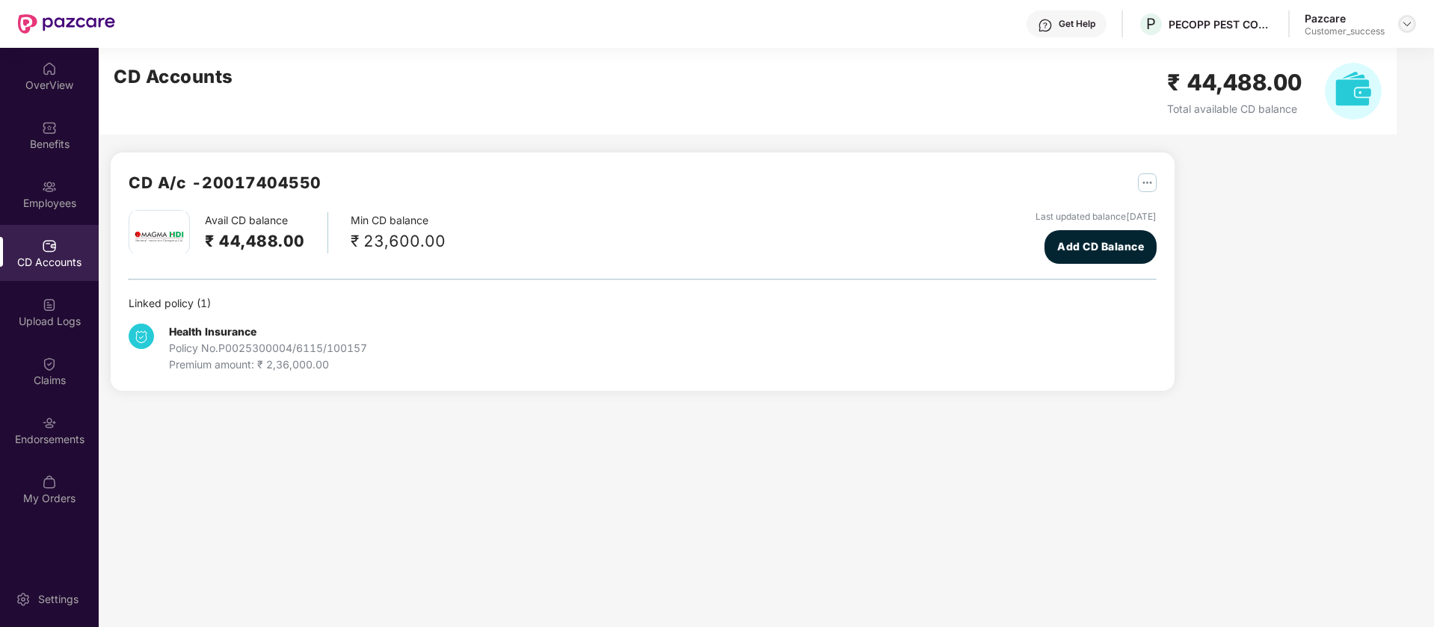 This screenshot has height=627, width=1434. I want to click on h2: CD A/c - 20017404550, so click(225, 182).